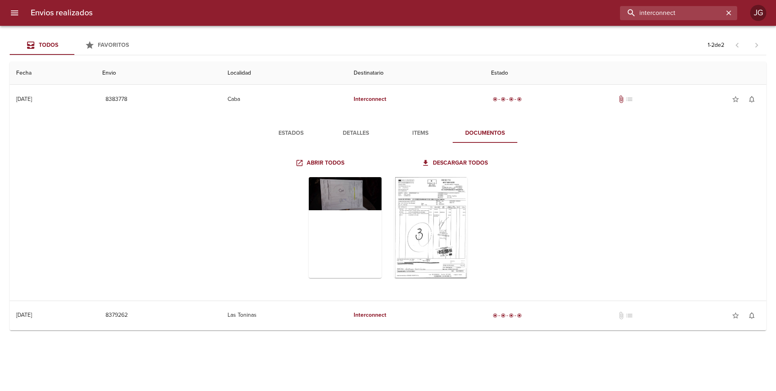 Image resolution: width=776 pixels, height=391 pixels. Describe the element at coordinates (431, 228) in the screenshot. I see `div: Arir imagen` at that location.